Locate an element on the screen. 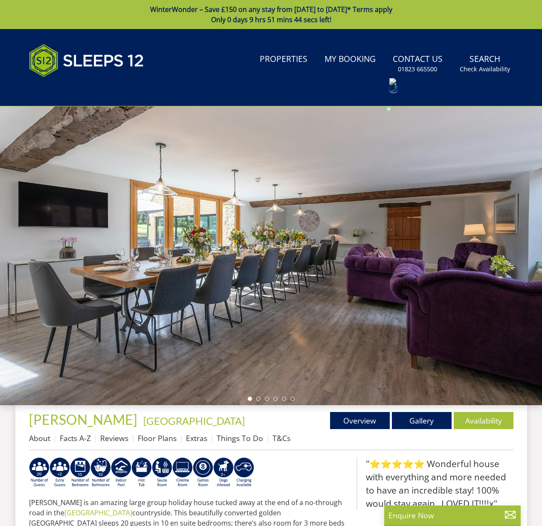 Image resolution: width=542 pixels, height=526 pixels. img: AD_4nXdrZMsjcYNLGsKuA84hRzvIbesVCpXJ0qqnwZoX5ch9Zjv73tWe4fnFRs2gJ9dSiUubhZXckSJX_mqrZBmYExREIfryF... is located at coordinates (203, 472).